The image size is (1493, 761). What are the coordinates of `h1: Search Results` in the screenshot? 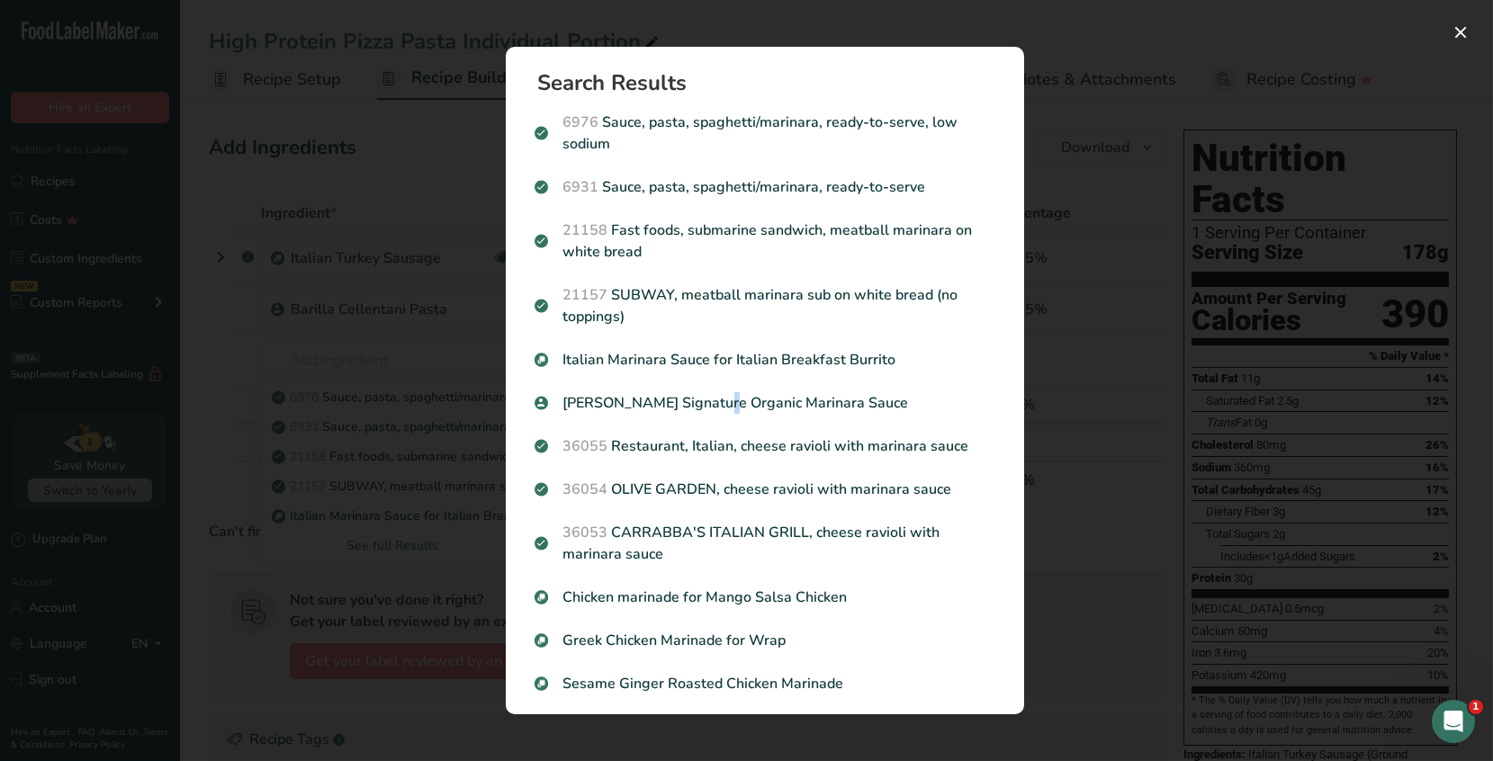 It's located at (772, 83).